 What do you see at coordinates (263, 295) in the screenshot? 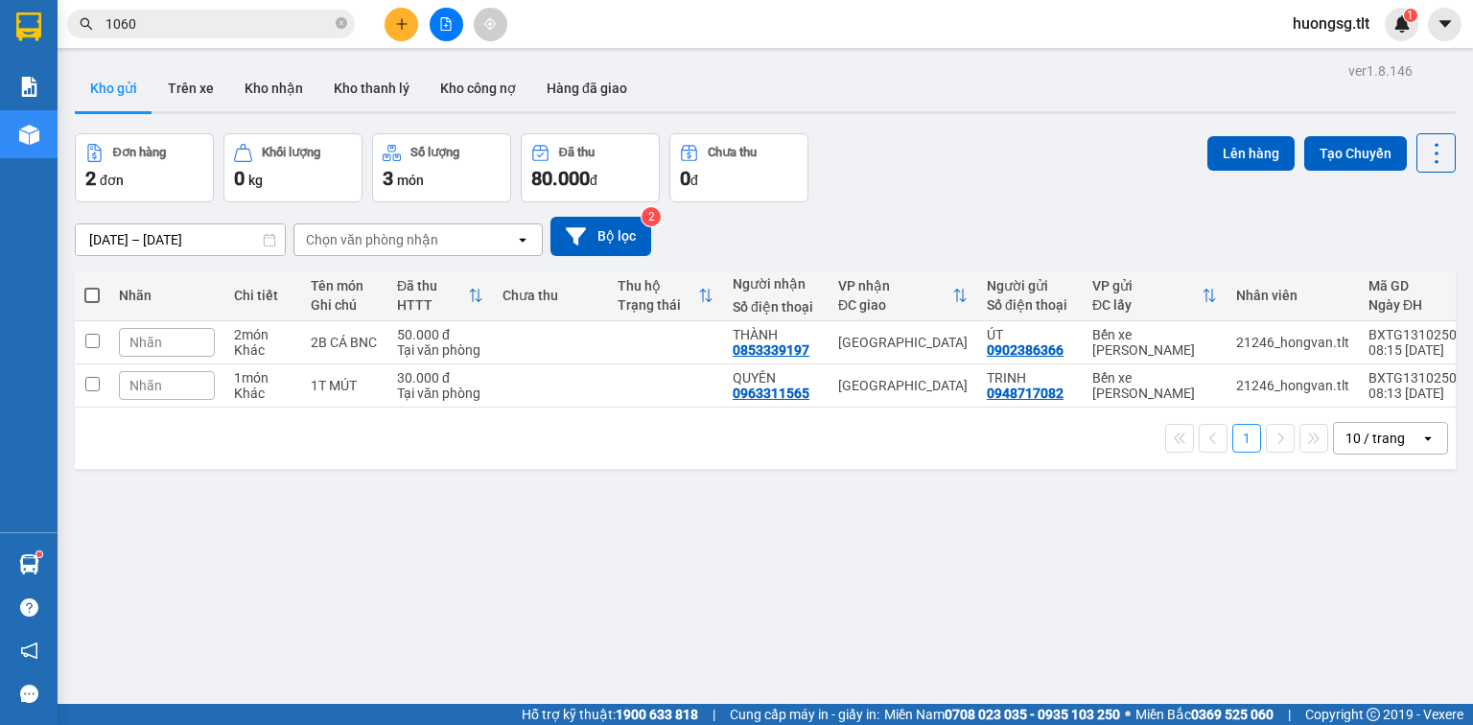
I see `div: Chi tiết` at bounding box center [263, 295].